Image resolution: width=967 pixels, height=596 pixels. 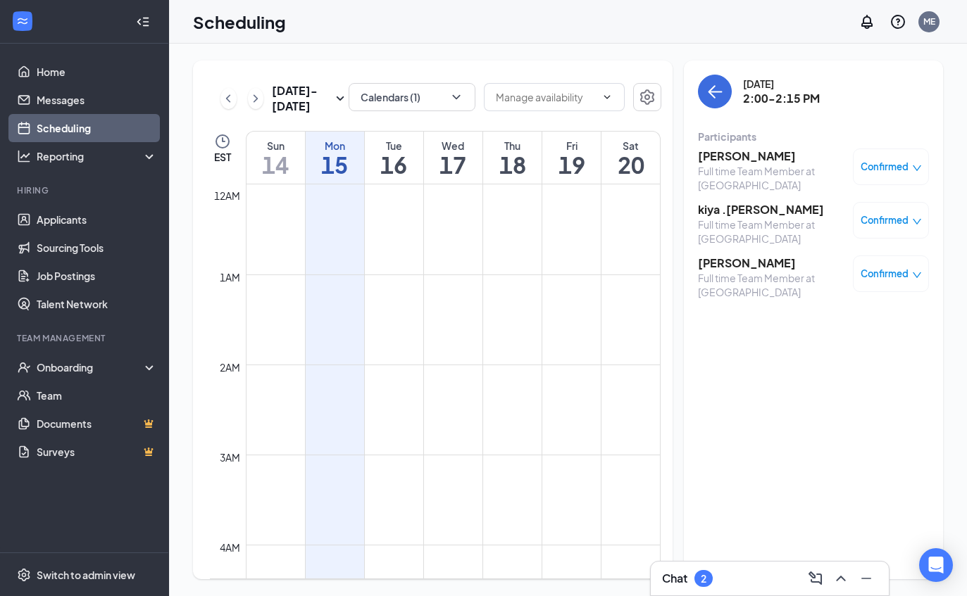 What do you see at coordinates (96, 220) in the screenshot?
I see `a: Applicants` at bounding box center [96, 220].